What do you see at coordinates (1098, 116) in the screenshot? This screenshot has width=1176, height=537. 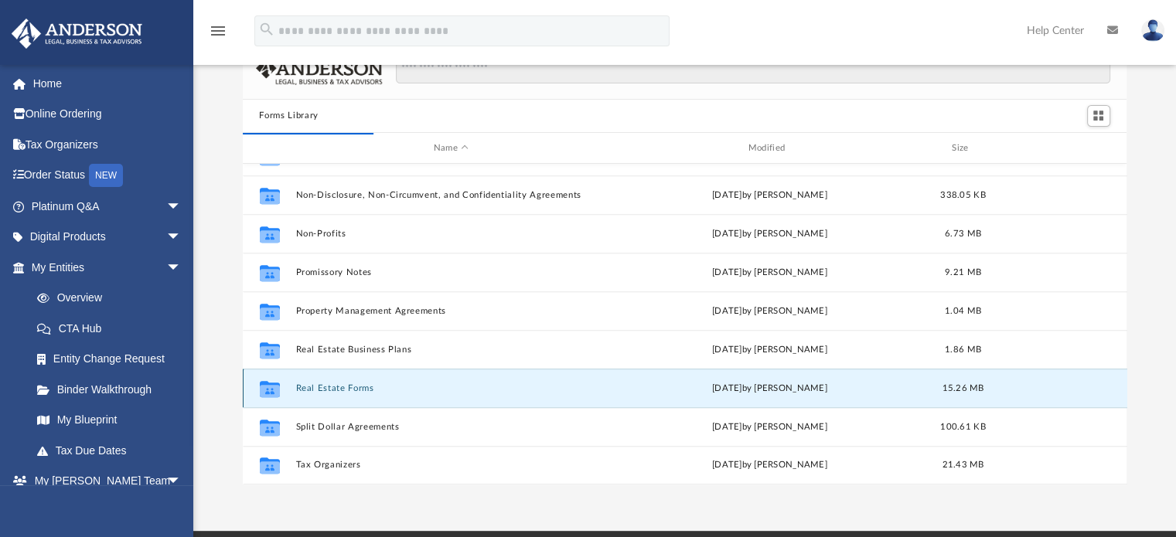 I see `button: Switch to Grid View` at bounding box center [1098, 116].